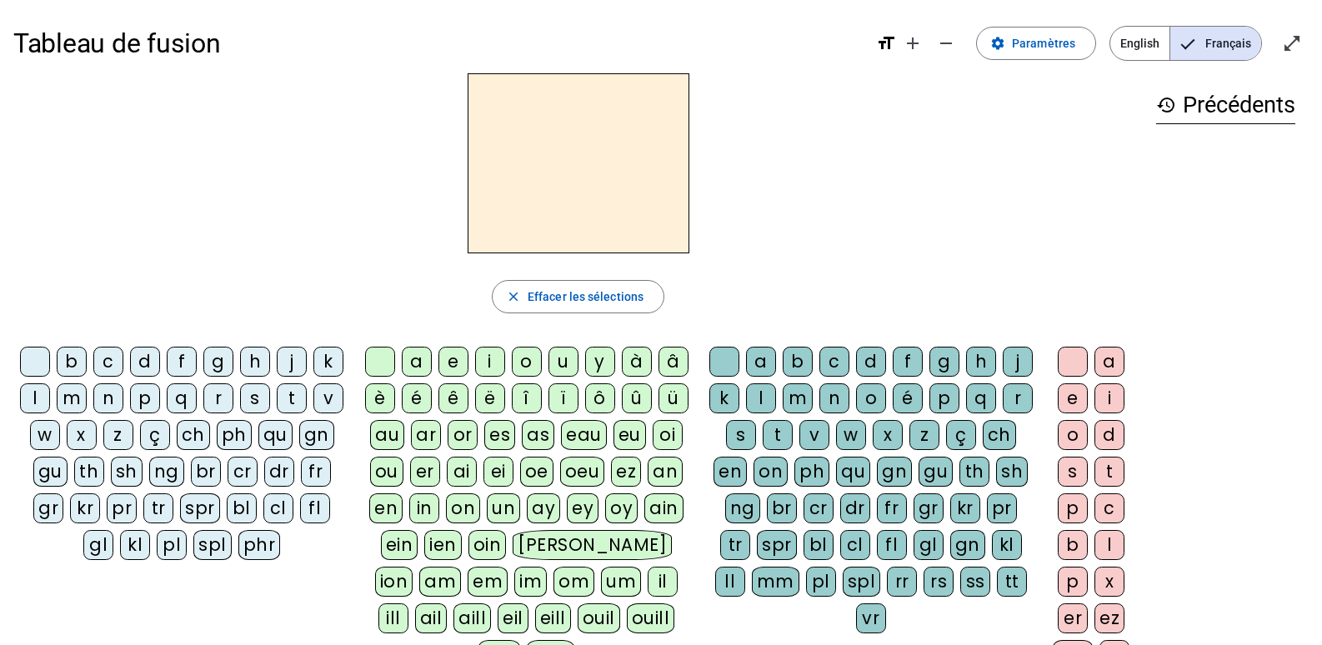 The image size is (1322, 645). Describe the element at coordinates (1036, 43) in the screenshot. I see `button: Paramètres` at that location.